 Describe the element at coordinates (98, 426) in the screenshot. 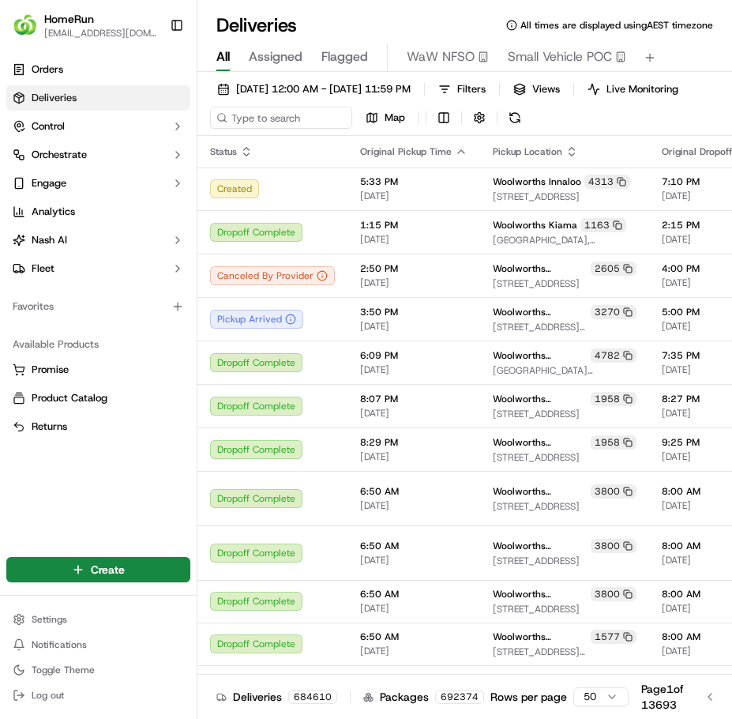

I see `a: Returns` at that location.